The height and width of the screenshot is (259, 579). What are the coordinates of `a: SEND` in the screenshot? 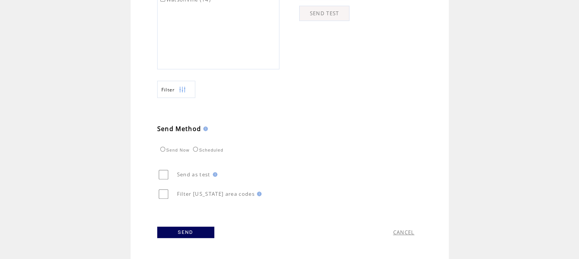 It's located at (186, 232).